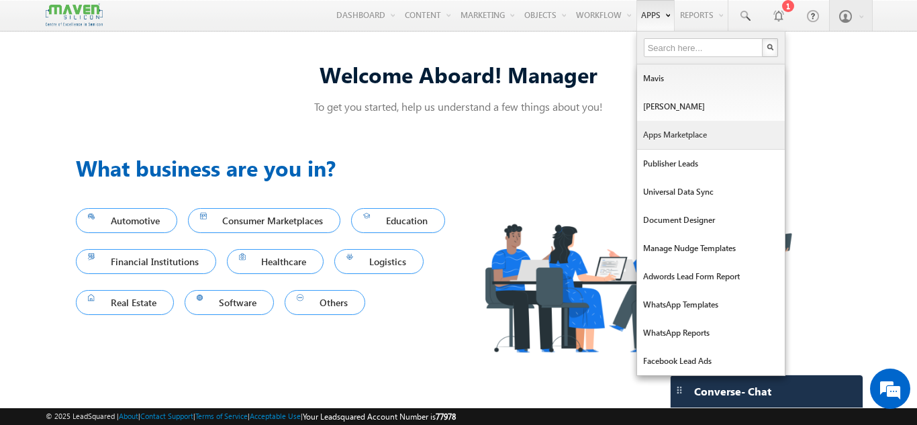 This screenshot has width=917, height=425. Describe the element at coordinates (711, 361) in the screenshot. I see `a: Facebook Lead Ads` at that location.